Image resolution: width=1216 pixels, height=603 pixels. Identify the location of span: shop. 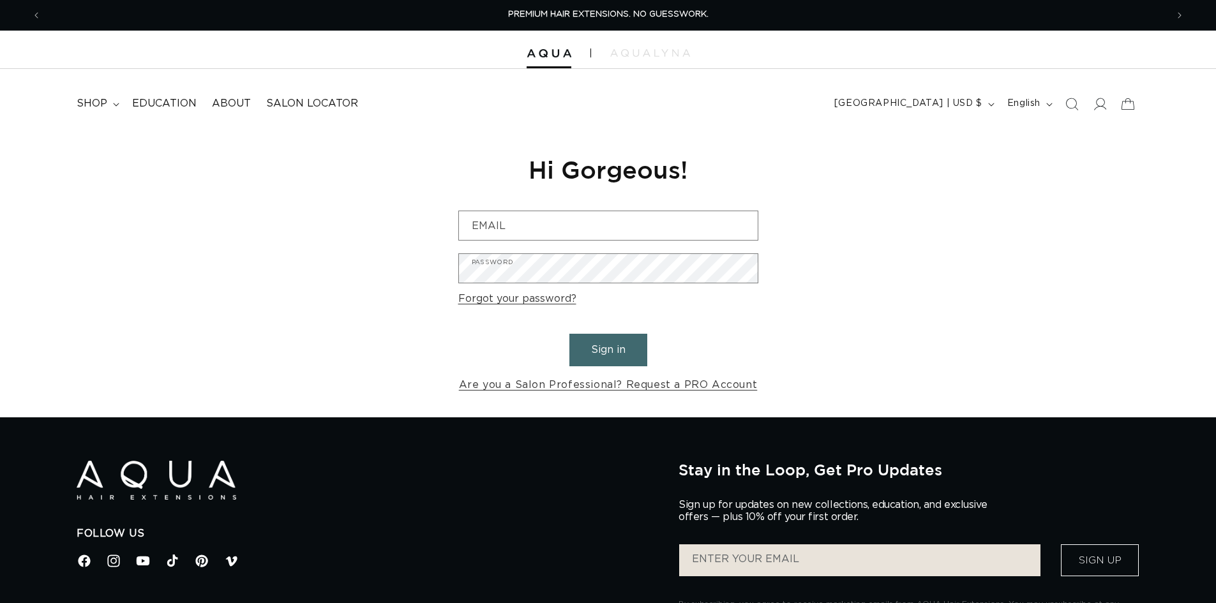
(92, 103).